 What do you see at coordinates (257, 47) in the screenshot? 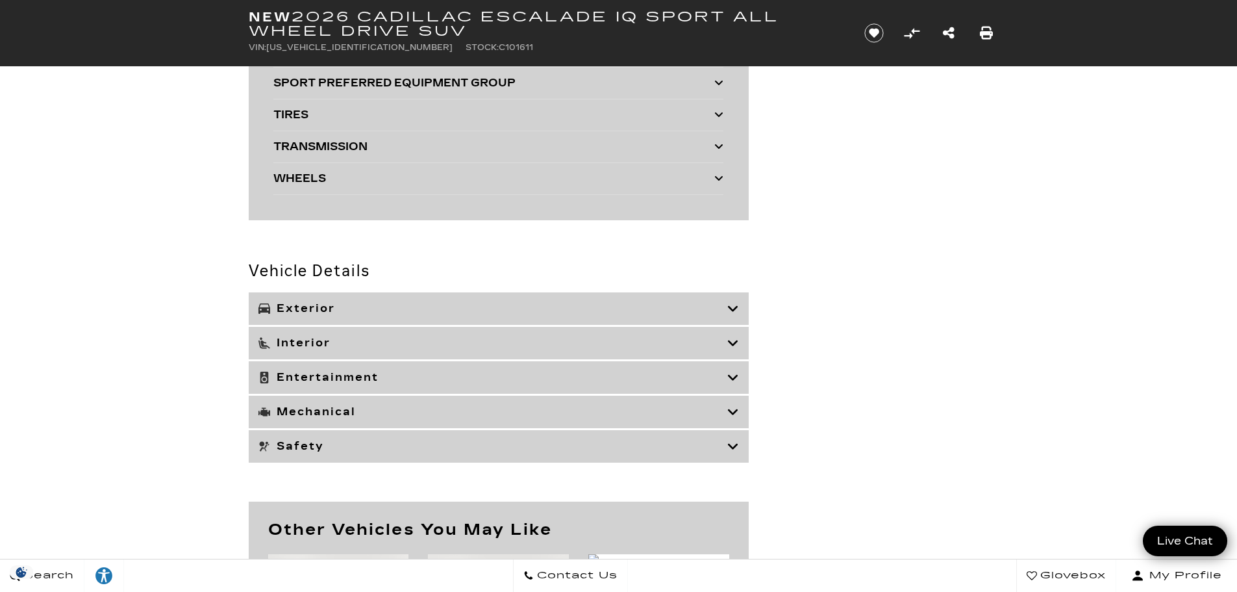
I see `span: VIN:` at bounding box center [257, 47].